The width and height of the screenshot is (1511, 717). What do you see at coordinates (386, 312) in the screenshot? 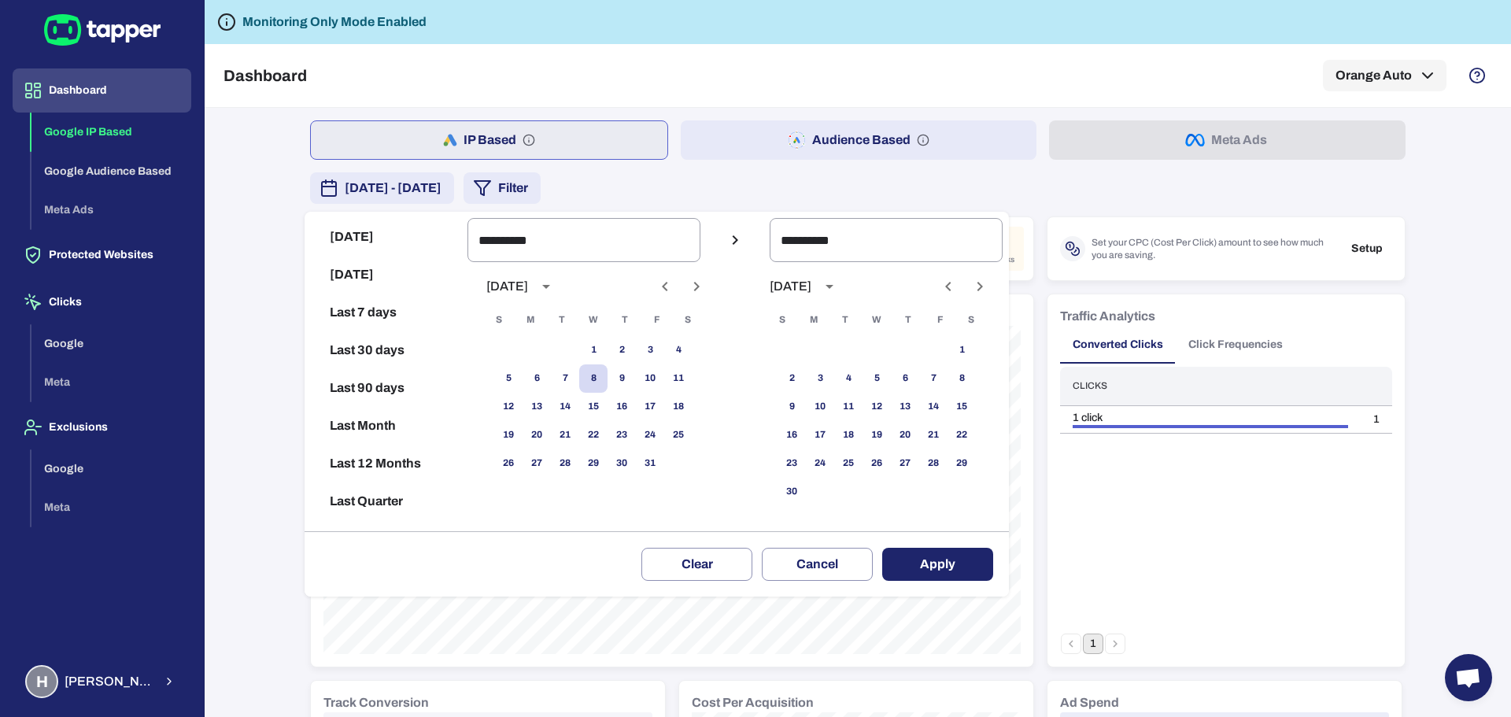
I see `button: Last 7 days` at bounding box center [386, 312].